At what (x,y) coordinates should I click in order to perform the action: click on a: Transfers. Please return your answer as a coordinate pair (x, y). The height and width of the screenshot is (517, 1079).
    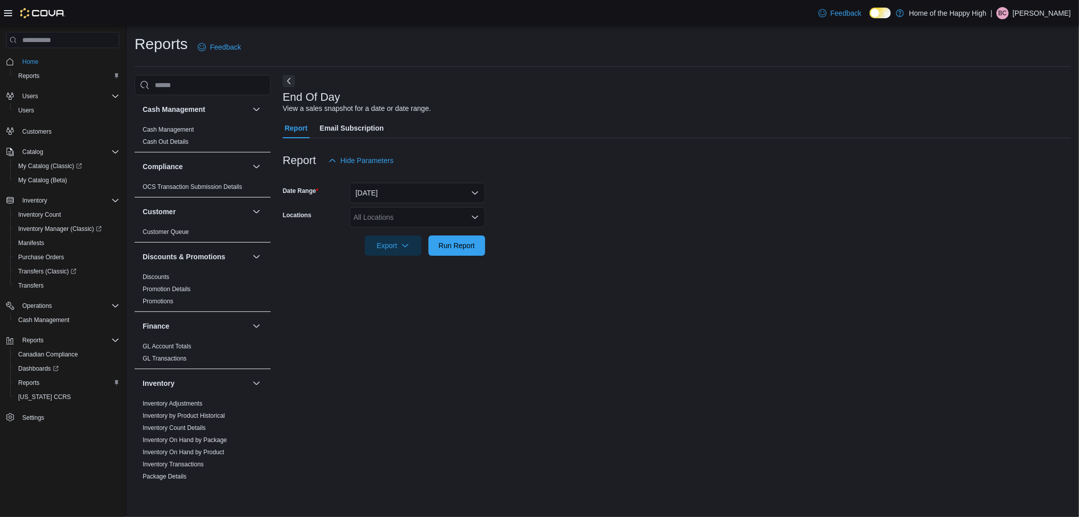
    Looking at the image, I should click on (31, 285).